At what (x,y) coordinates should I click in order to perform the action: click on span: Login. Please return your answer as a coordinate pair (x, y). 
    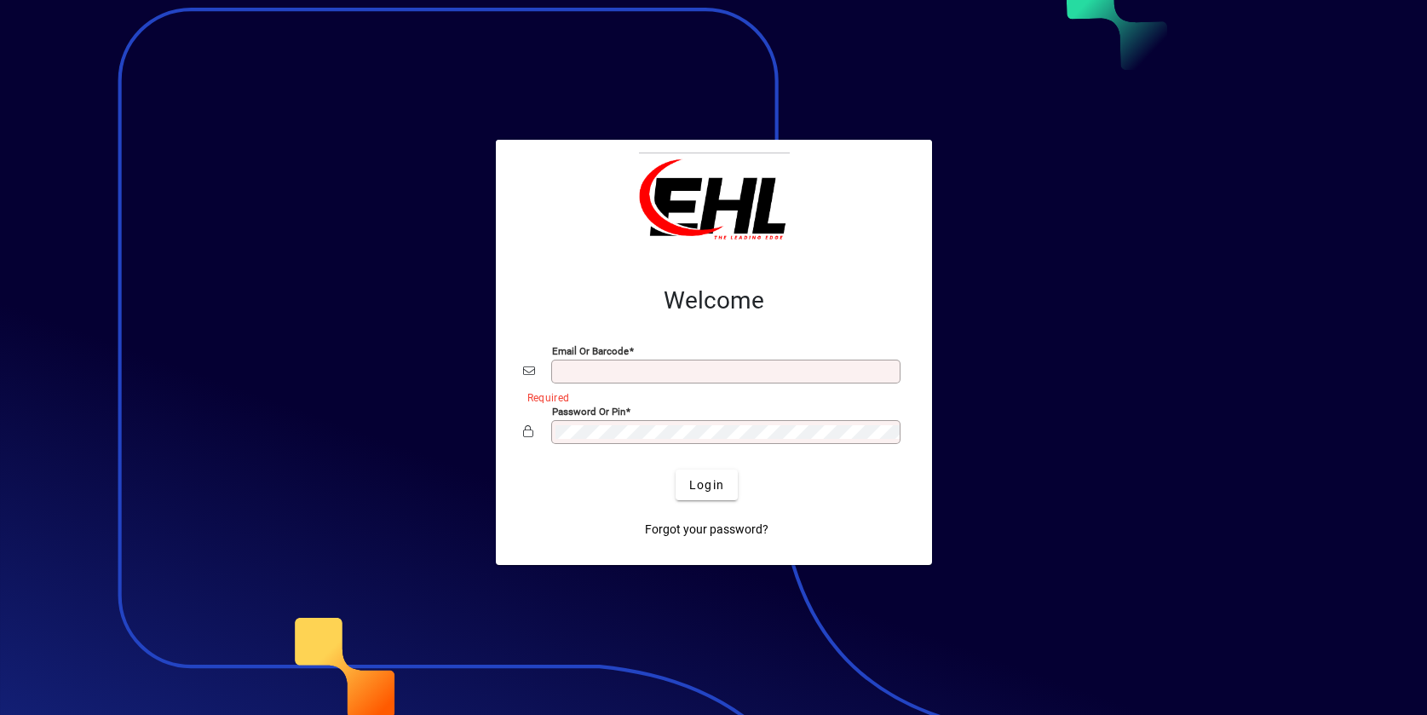
    Looking at the image, I should click on (706, 485).